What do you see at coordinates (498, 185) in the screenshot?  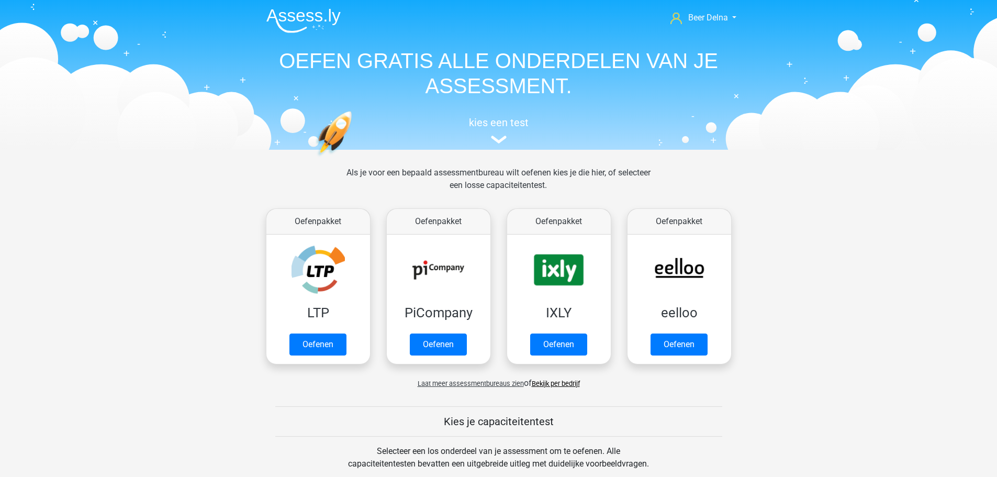 I see `div: Als je voor een bepaald assessmentbureau wilt oefenen kies je die hier, of selecteer een losse ca...` at bounding box center [498, 185].